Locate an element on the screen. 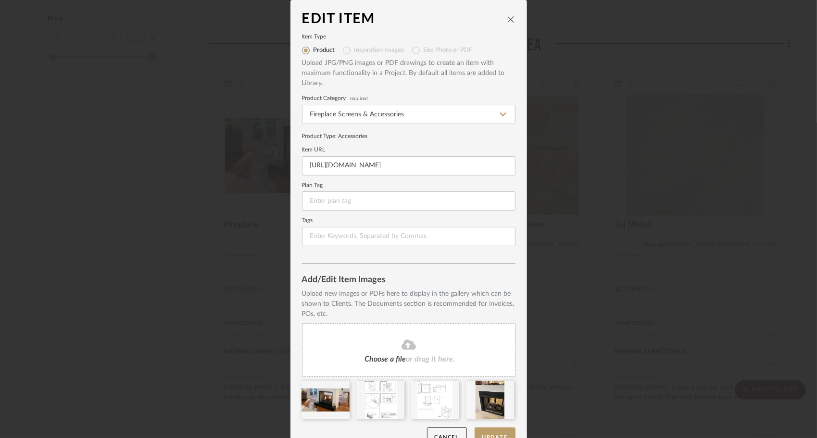 The width and height of the screenshot is (817, 438). mat-radio-group: Select item type is located at coordinates (409, 50).